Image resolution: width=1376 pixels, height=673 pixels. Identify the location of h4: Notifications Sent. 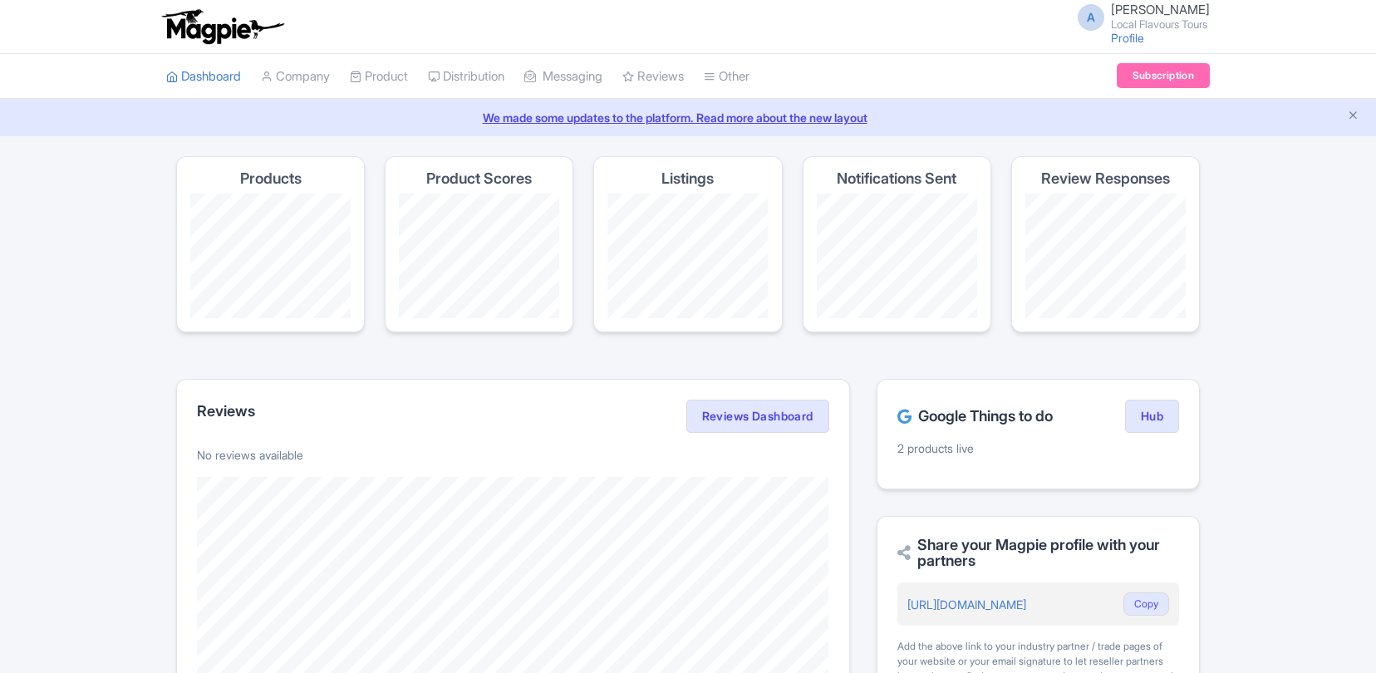
(896, 179).